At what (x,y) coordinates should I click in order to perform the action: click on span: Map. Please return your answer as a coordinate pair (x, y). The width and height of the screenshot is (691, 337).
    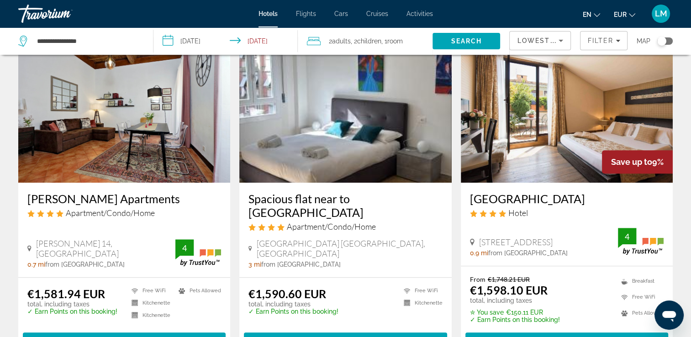
    Looking at the image, I should click on (643, 41).